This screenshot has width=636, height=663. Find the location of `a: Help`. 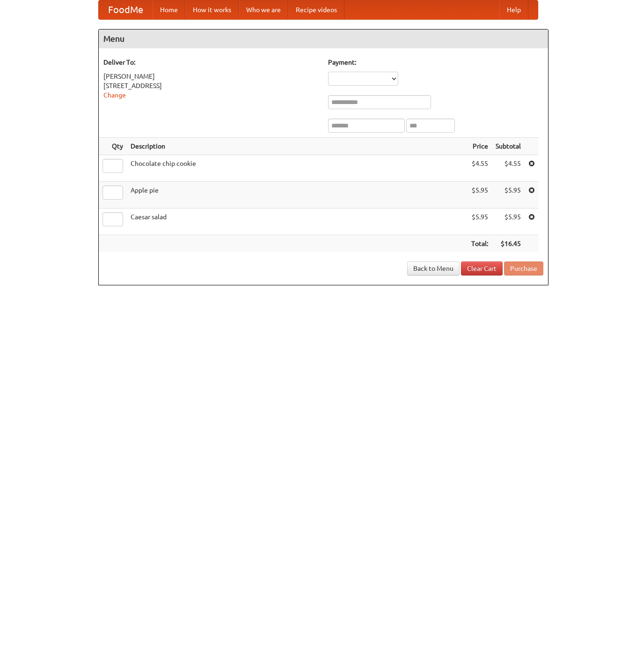

a: Help is located at coordinates (514, 10).